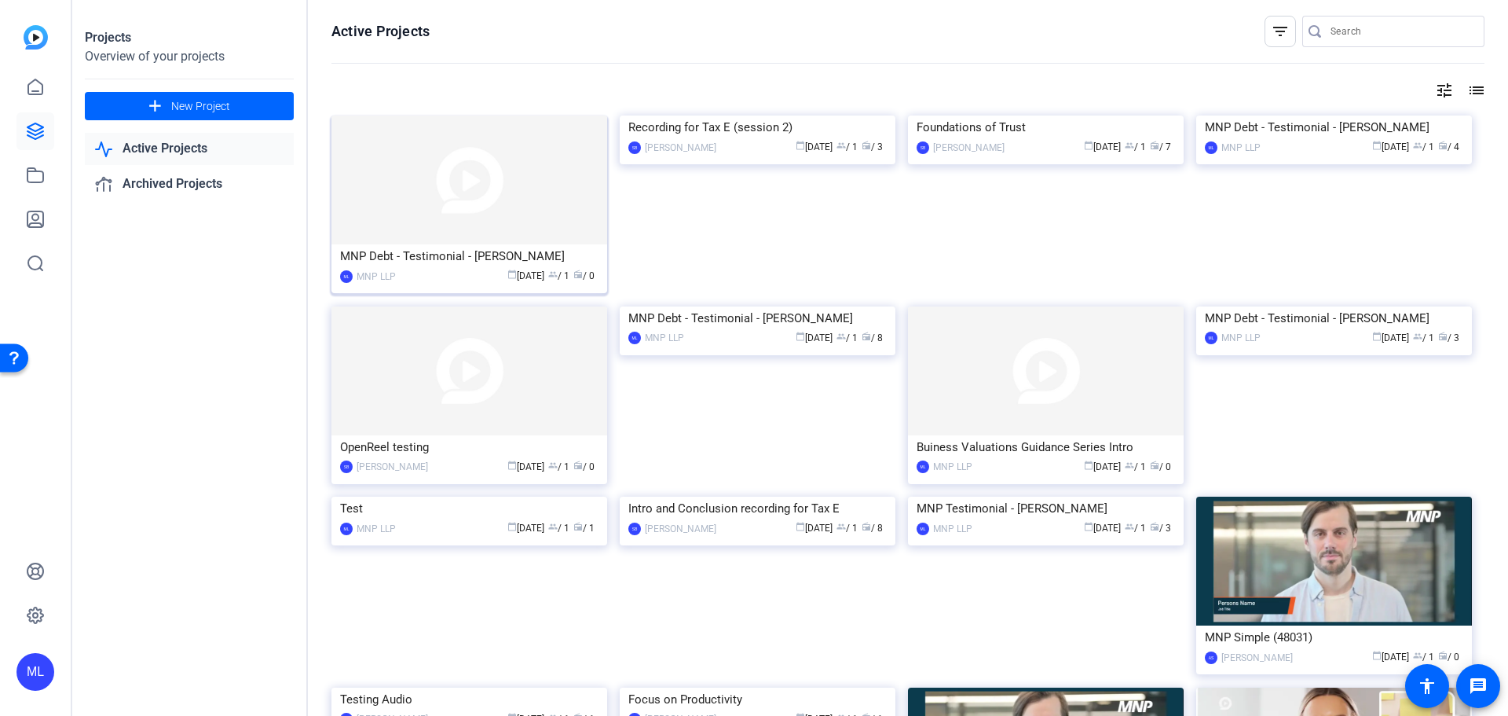  Describe the element at coordinates (1045, 447) in the screenshot. I see `div: Buiness Valuations Guidance Series Intro` at that location.